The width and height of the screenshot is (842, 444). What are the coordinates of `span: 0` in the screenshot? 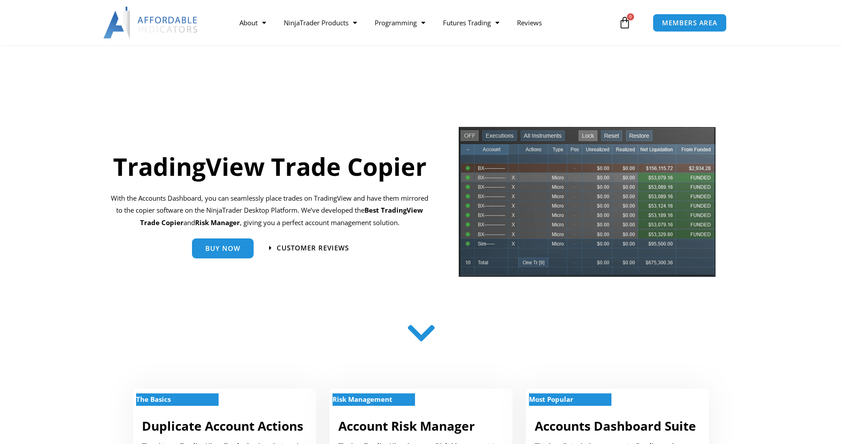 It's located at (631, 17).